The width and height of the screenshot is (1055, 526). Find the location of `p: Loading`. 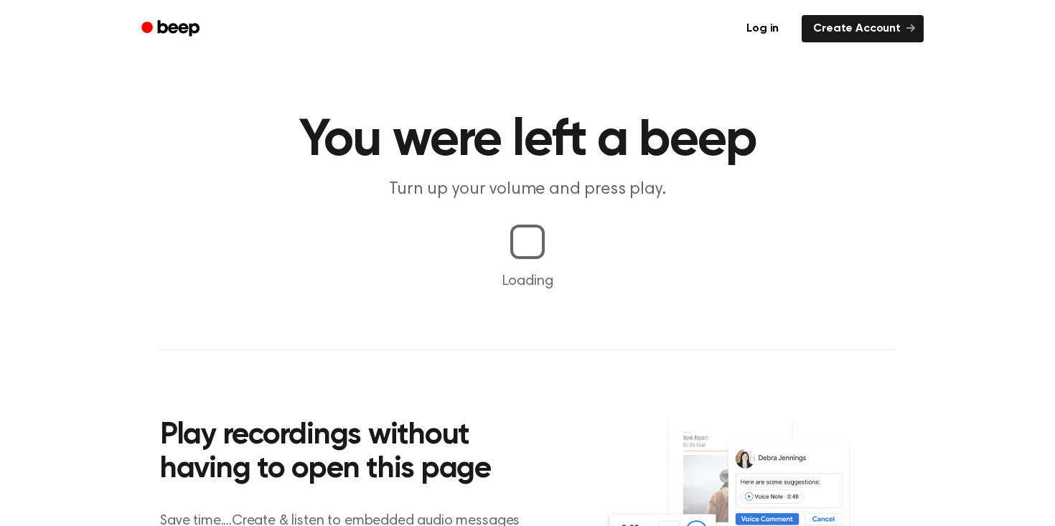

p: Loading is located at coordinates (527, 281).